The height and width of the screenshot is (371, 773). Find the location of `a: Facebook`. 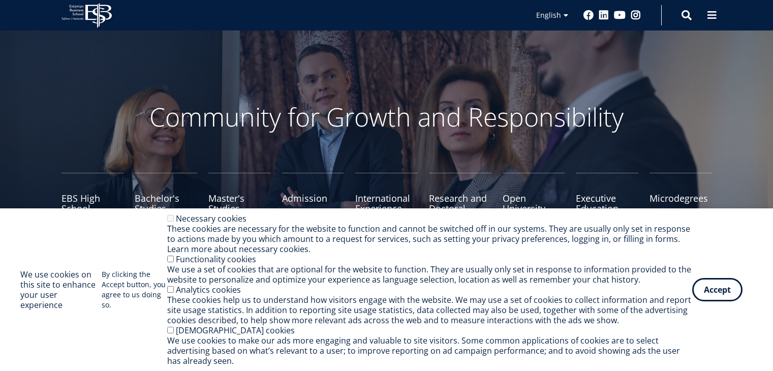

a: Facebook is located at coordinates (589, 15).